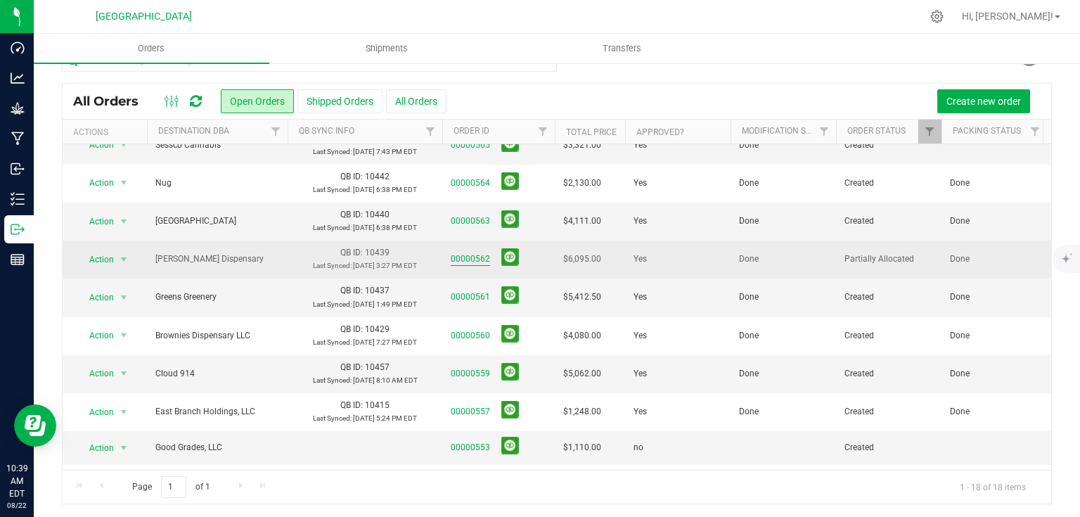 The height and width of the screenshot is (517, 1080). What do you see at coordinates (377, 177) in the screenshot?
I see `span: 10442` at bounding box center [377, 177].